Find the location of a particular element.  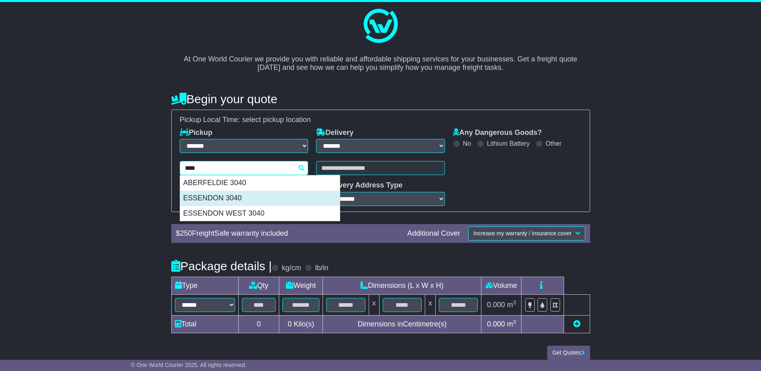

span: © One World Courier 2025. All rights reserved. is located at coordinates (189, 365).